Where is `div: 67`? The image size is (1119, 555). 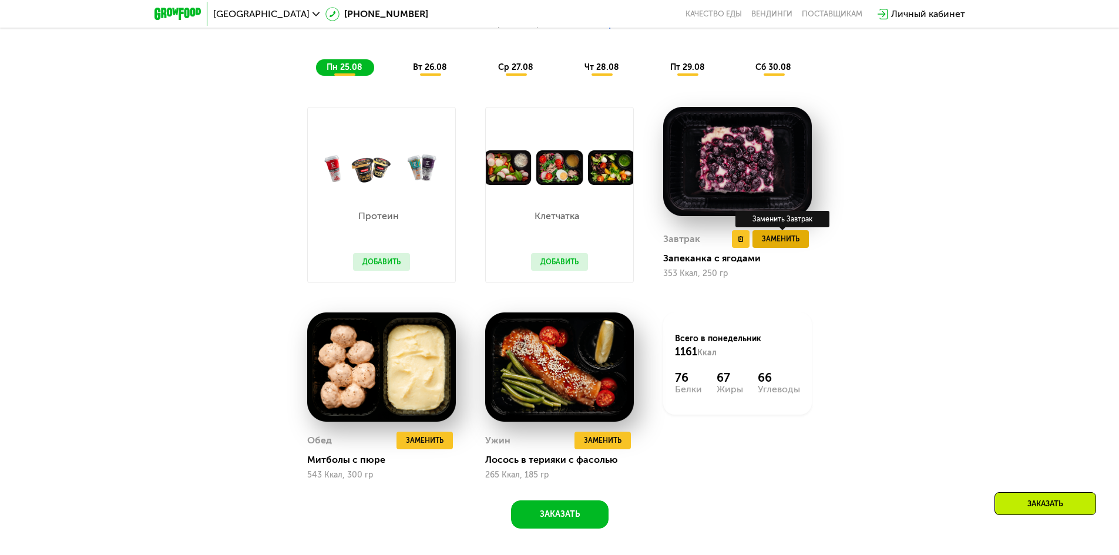
div: 67 is located at coordinates (729, 378).